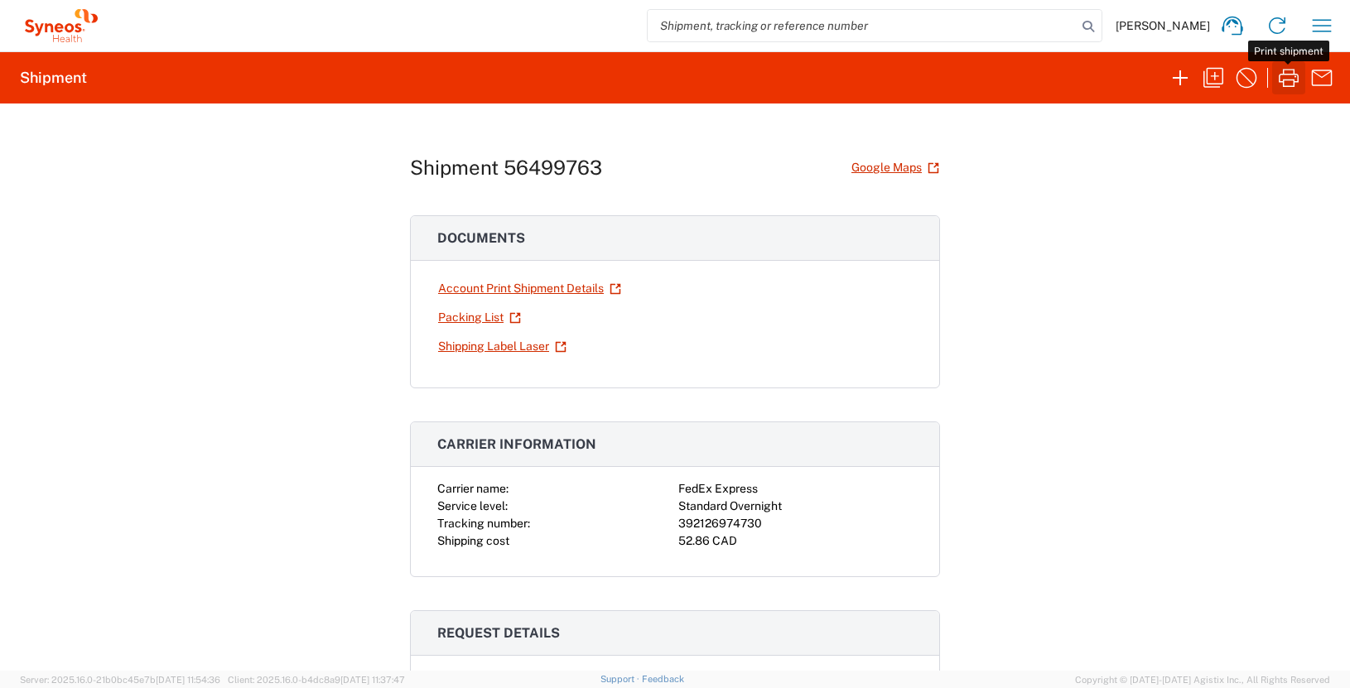 This screenshot has width=1350, height=688. I want to click on span: Carrier name:, so click(473, 489).